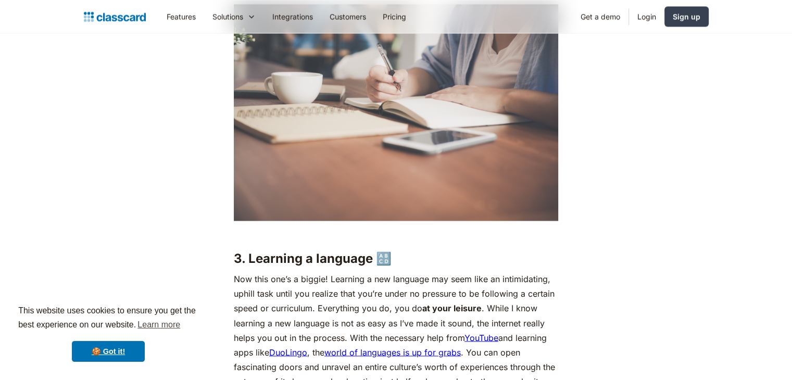 Image resolution: width=792 pixels, height=380 pixels. I want to click on span: This website uses cookies to ensure you get the best experience on our website., so click(108, 319).